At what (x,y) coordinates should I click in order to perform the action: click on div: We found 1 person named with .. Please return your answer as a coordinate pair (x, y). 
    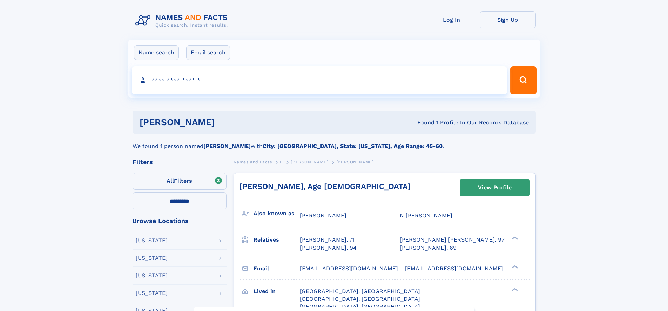
    Looking at the image, I should click on (334, 142).